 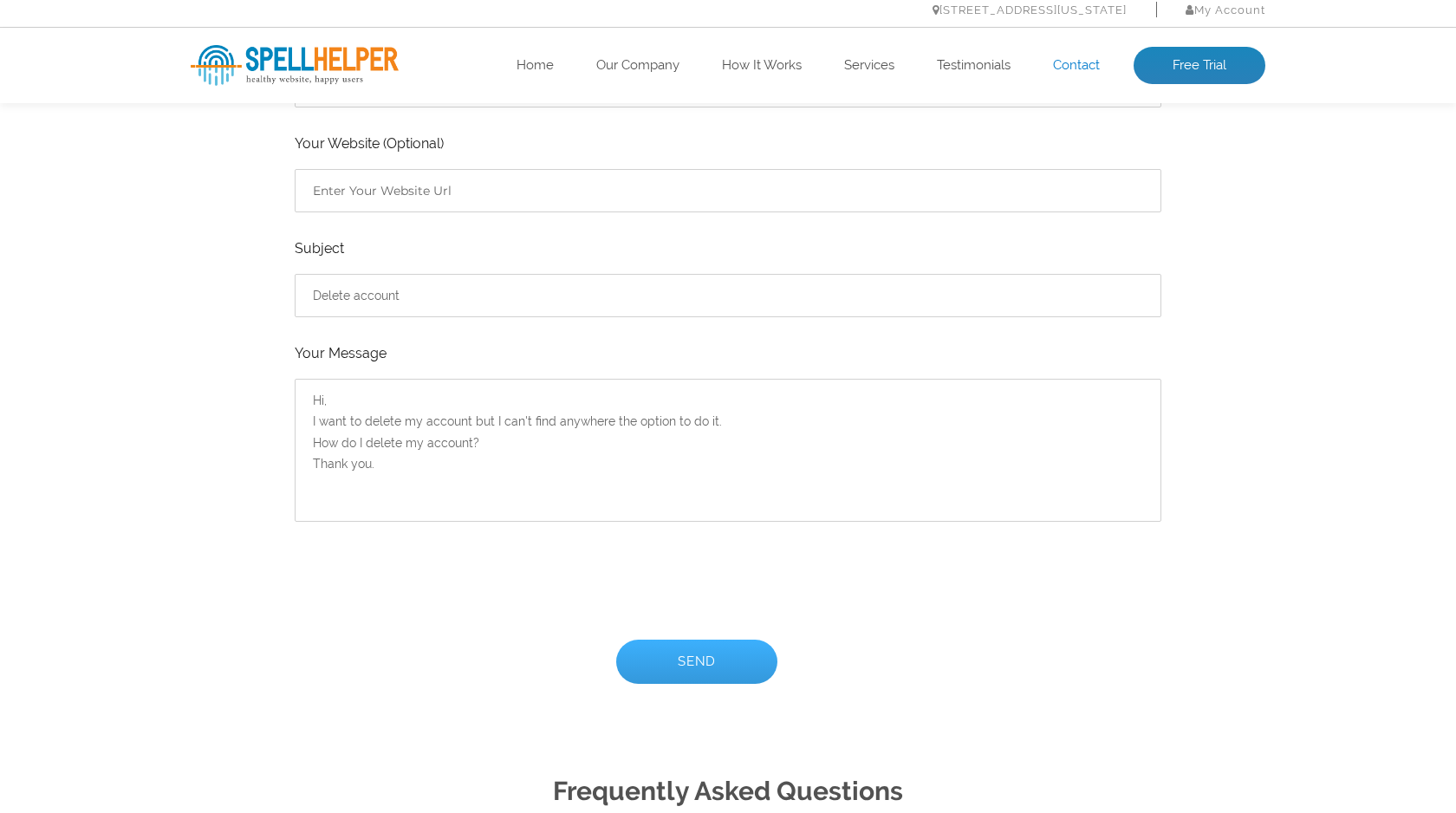 I want to click on a: Contact, so click(x=1076, y=65).